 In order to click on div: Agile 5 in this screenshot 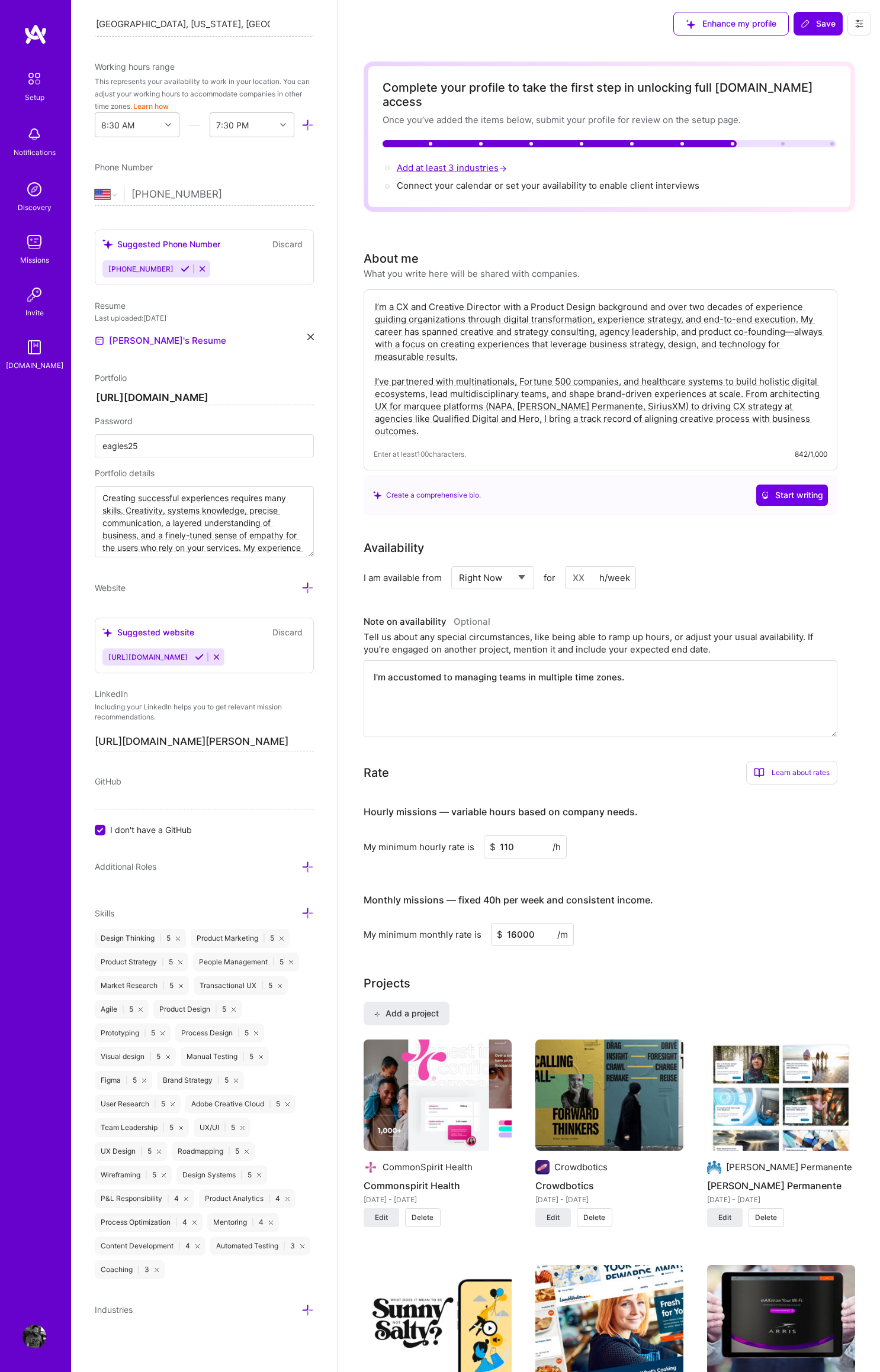, I will do `click(121, 1010)`.